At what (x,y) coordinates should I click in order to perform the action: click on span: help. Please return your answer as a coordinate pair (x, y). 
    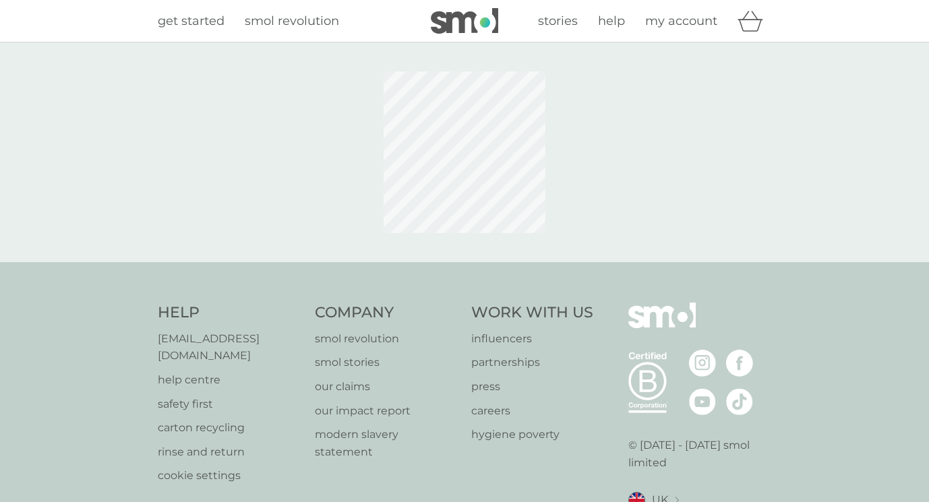
    Looking at the image, I should click on (611, 21).